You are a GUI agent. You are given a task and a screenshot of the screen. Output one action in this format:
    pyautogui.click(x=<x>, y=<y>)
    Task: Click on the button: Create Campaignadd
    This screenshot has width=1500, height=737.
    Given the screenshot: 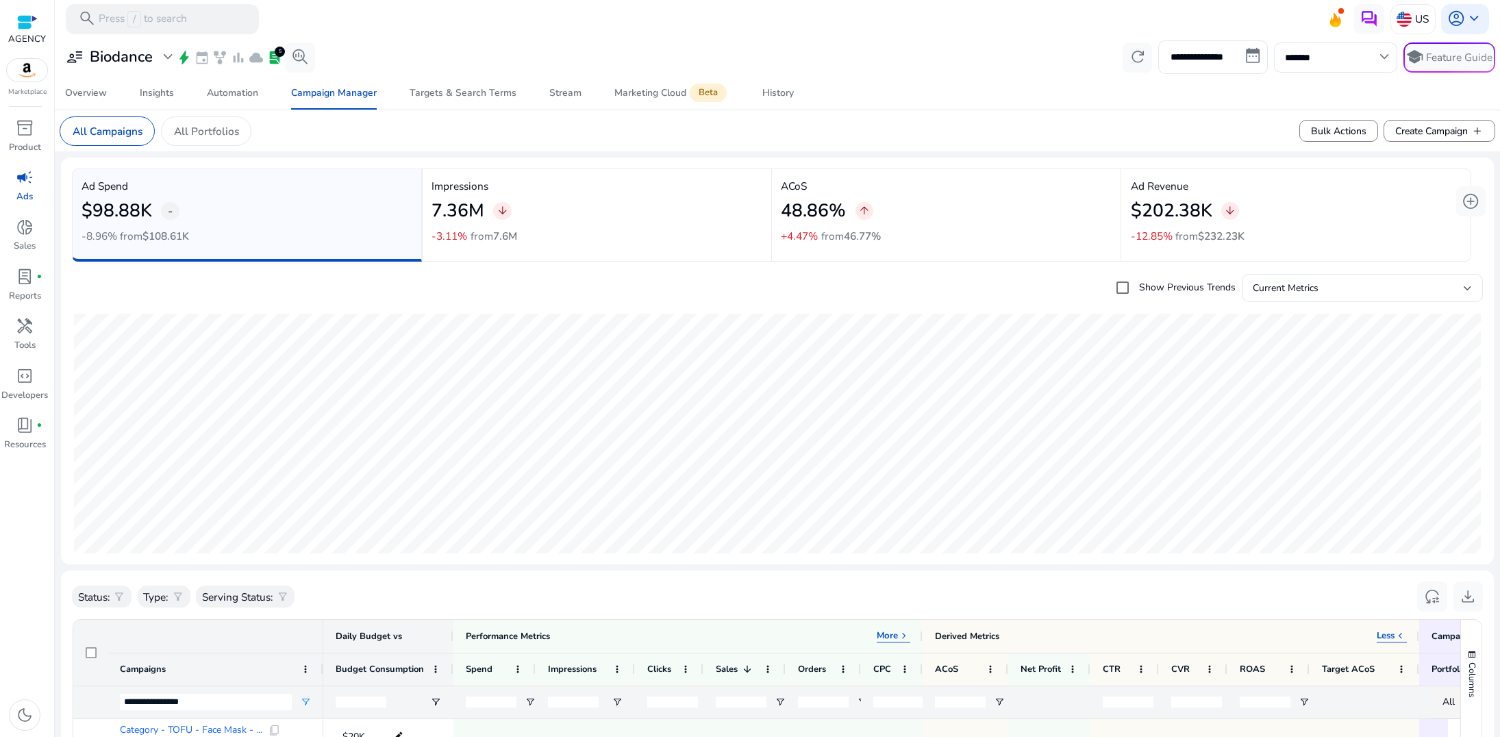 What is the action you would take?
    pyautogui.click(x=1439, y=131)
    